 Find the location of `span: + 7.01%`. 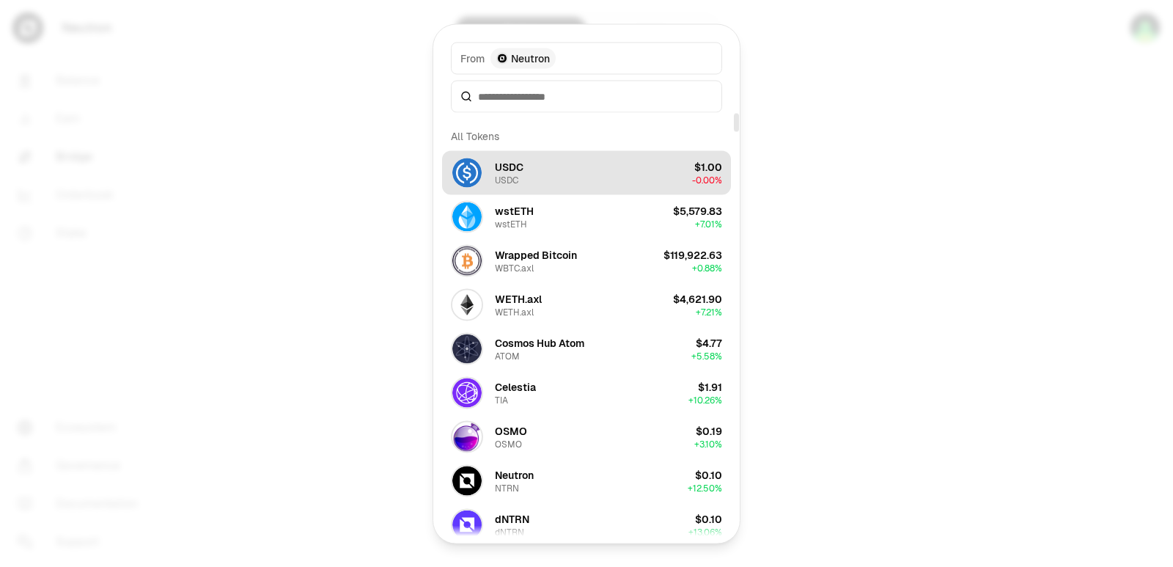

span: + 7.01% is located at coordinates (708, 224).